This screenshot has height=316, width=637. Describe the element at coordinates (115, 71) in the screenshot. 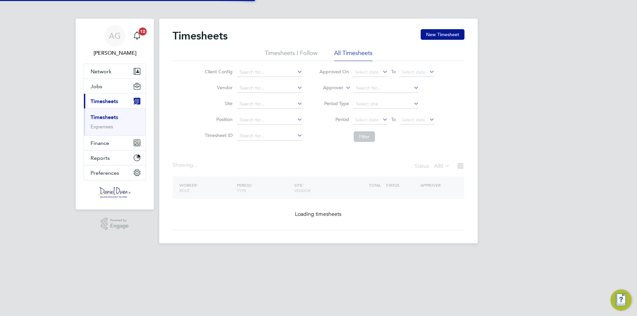

I see `button: Network` at that location.